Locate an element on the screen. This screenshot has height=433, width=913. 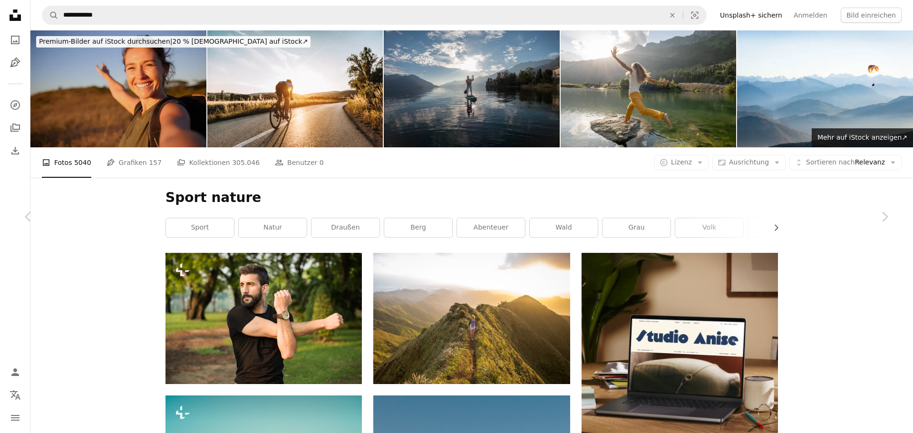
a: Natur is located at coordinates (273, 228).